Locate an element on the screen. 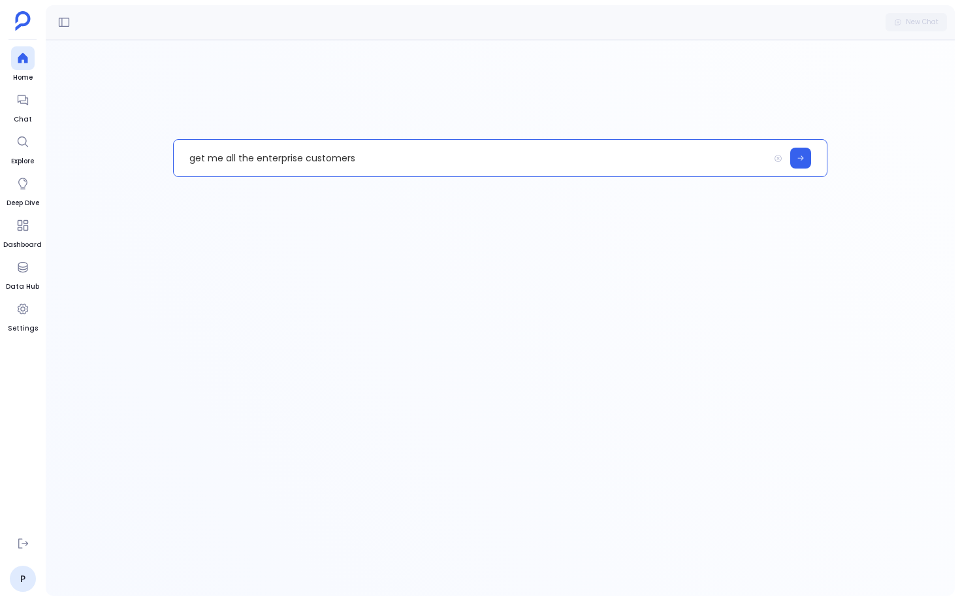 The width and height of the screenshot is (960, 601). span: Home is located at coordinates (23, 78).